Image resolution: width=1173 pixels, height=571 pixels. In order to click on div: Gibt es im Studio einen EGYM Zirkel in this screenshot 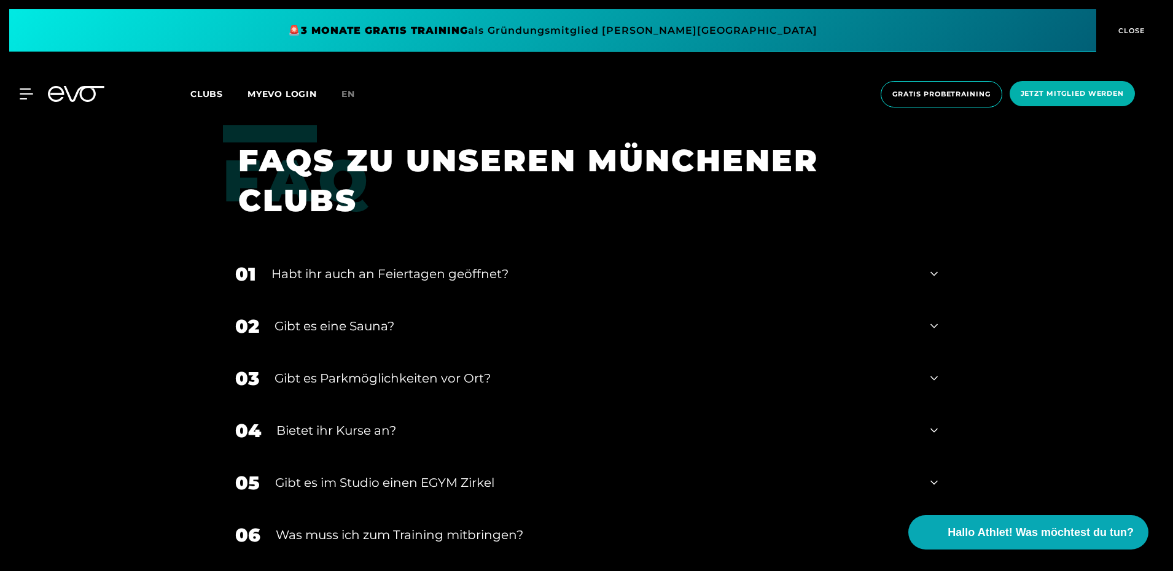, I will do `click(595, 483)`.